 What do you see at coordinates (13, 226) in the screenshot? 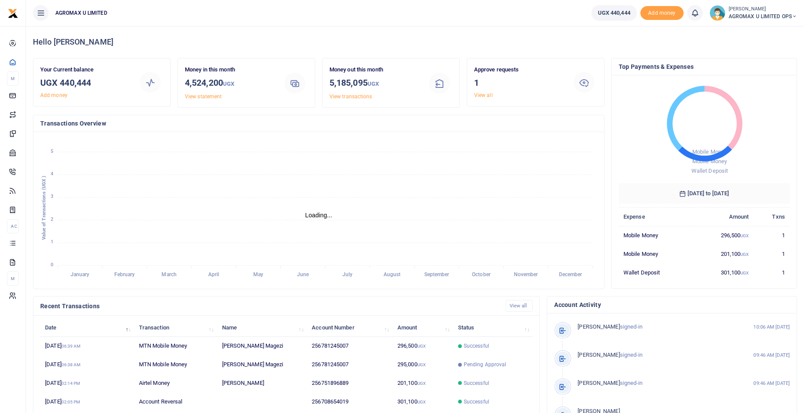
I see `li: Ac` at bounding box center [13, 226].